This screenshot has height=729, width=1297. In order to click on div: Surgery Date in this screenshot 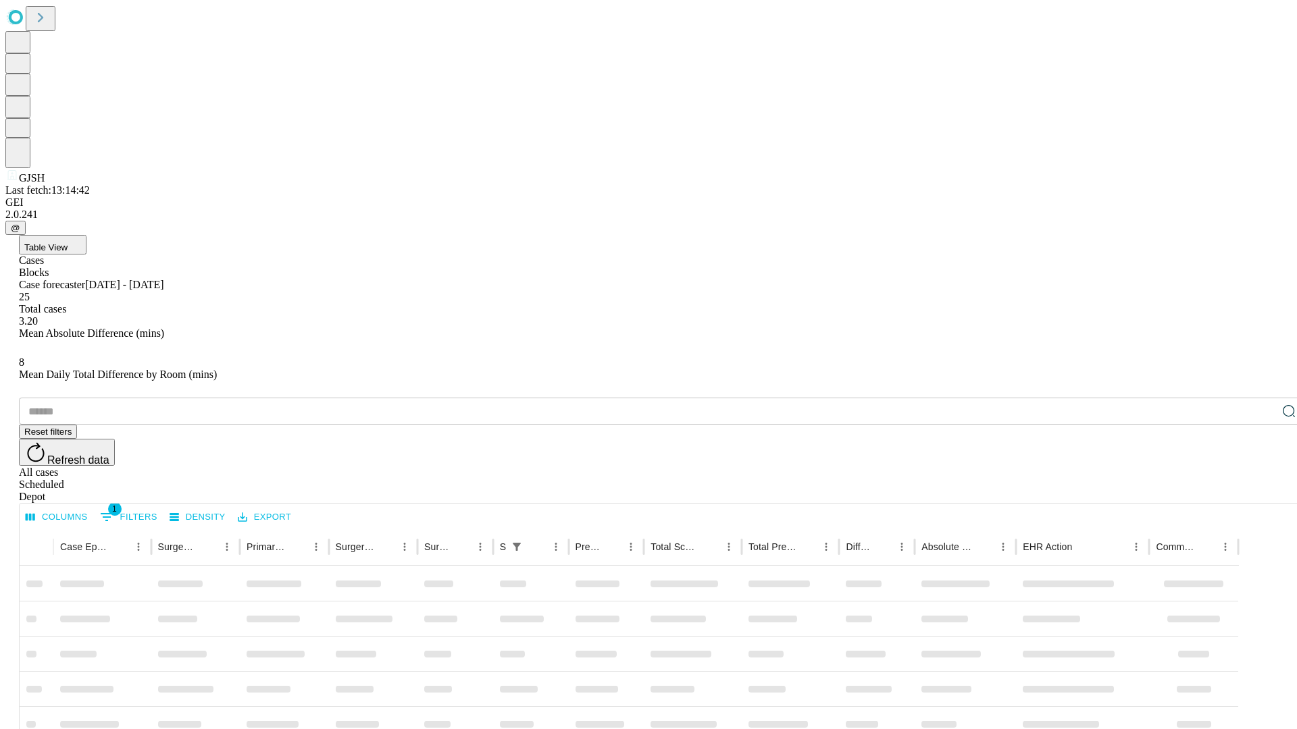, I will do `click(437, 547)`.